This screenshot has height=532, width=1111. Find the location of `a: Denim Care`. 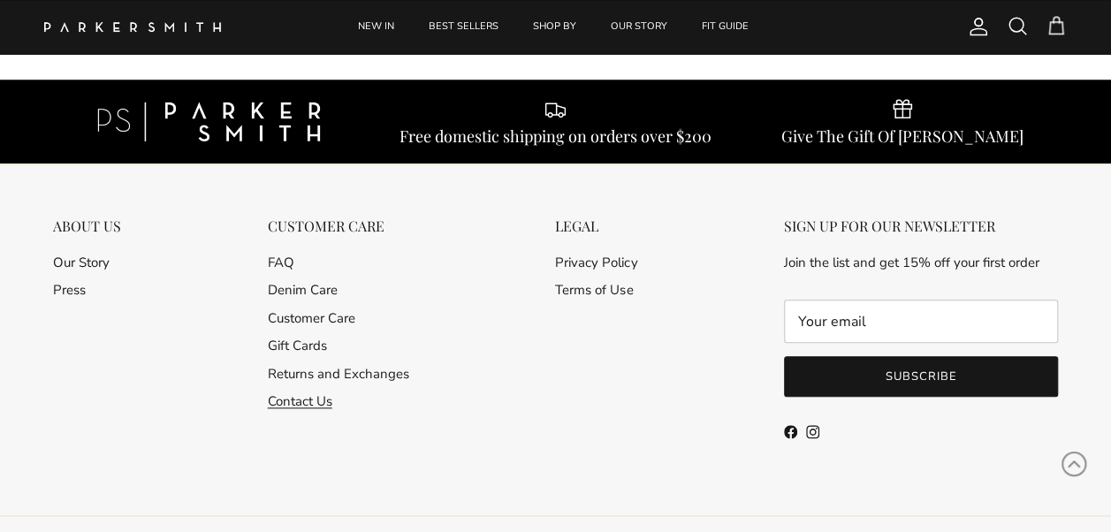

a: Denim Care is located at coordinates (302, 290).